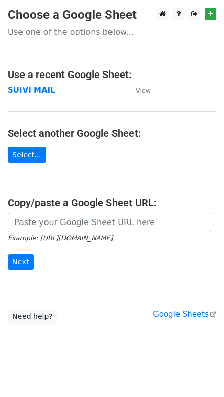 The image size is (224, 397). What do you see at coordinates (32, 317) in the screenshot?
I see `a: Need help?` at bounding box center [32, 317].